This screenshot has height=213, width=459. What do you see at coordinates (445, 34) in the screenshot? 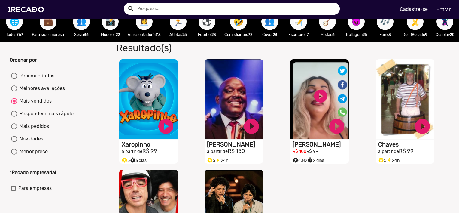
I see `p: Cosplay` at bounding box center [445, 34].